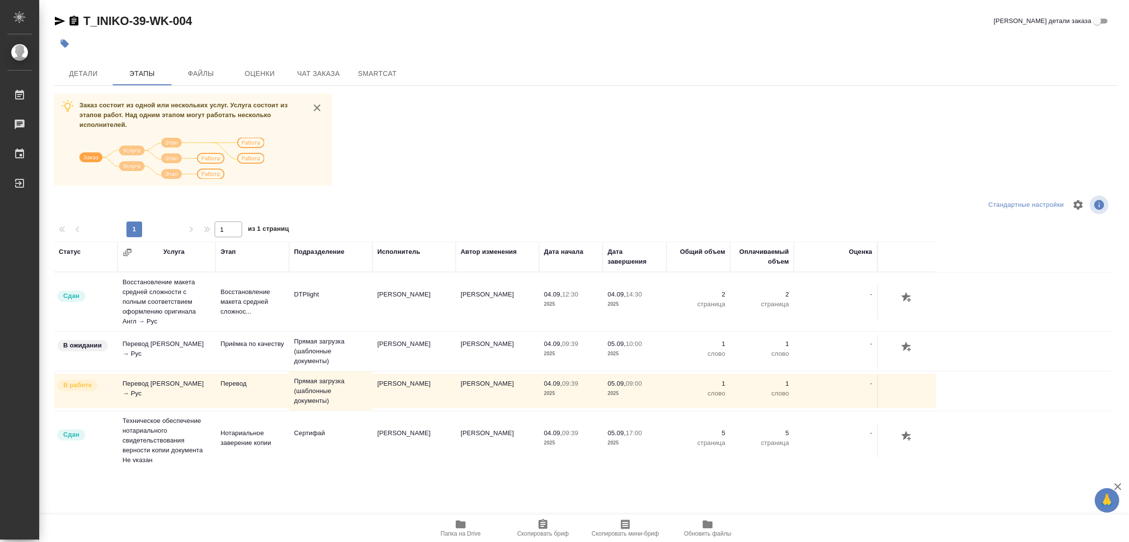 The image size is (1129, 542). Describe the element at coordinates (635, 257) in the screenshot. I see `div: Дата завершения` at that location.